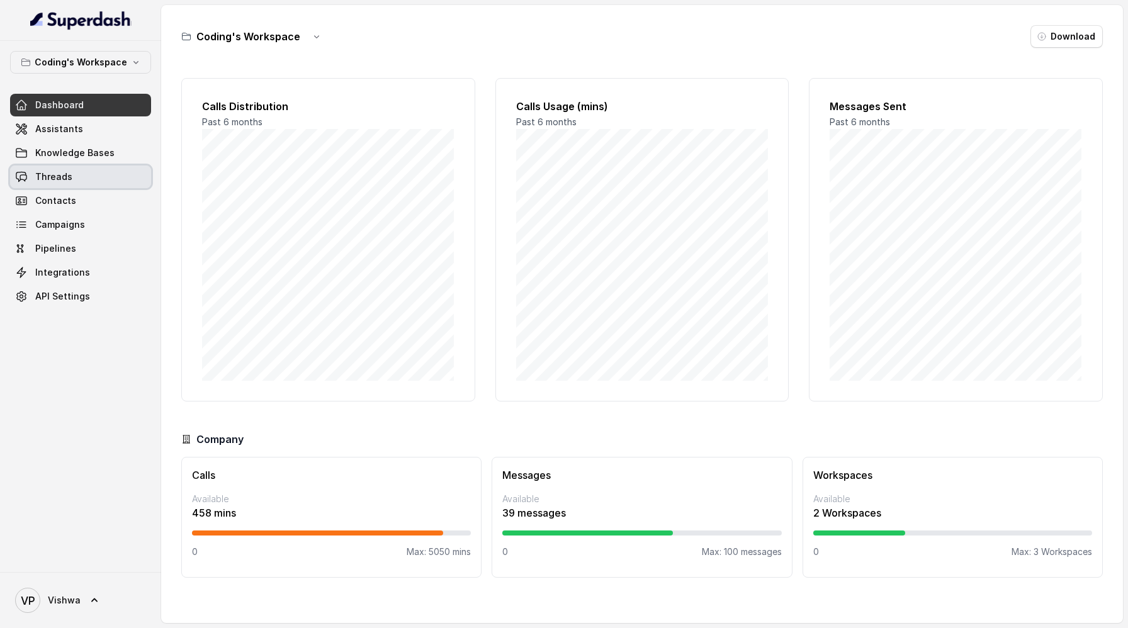  What do you see at coordinates (60, 225) in the screenshot?
I see `span: Campaigns` at bounding box center [60, 225].